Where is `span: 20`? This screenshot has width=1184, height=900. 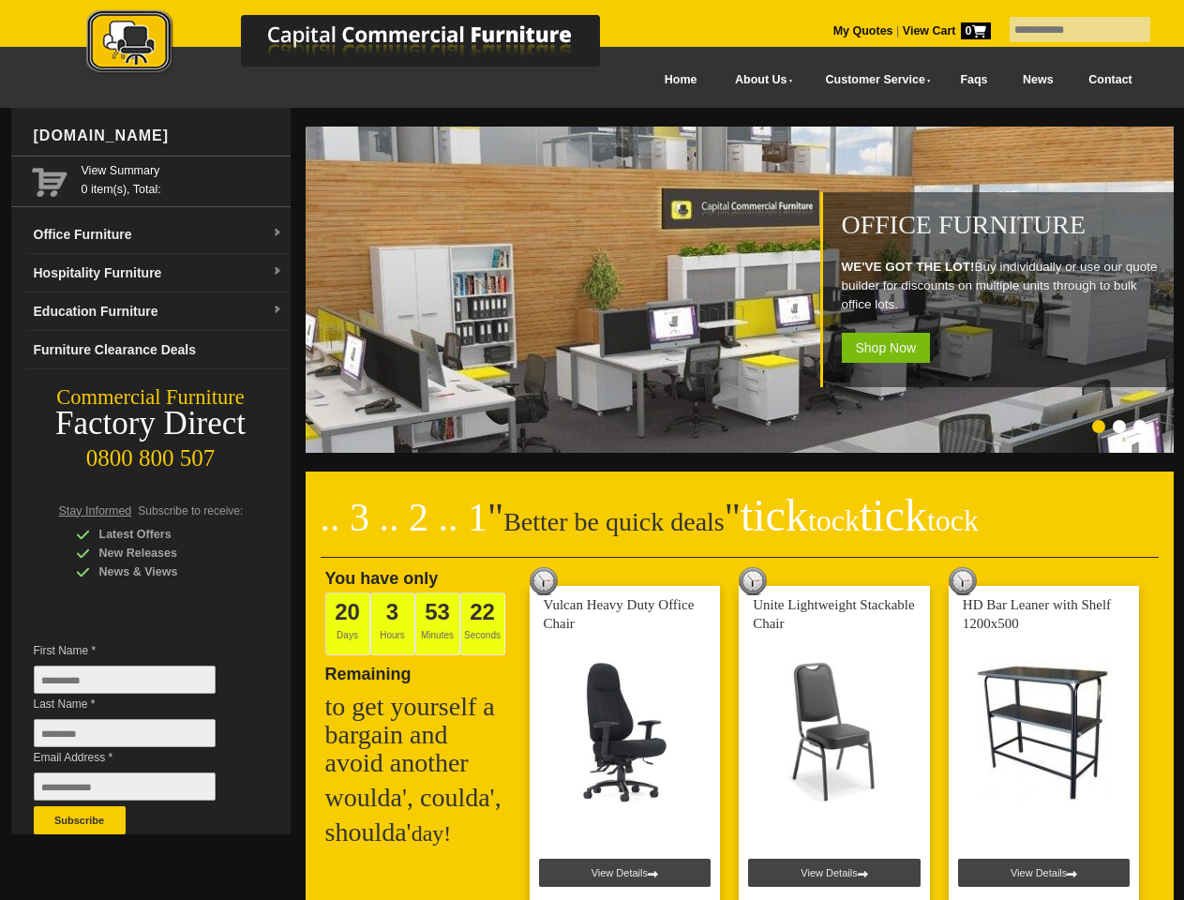 span: 20 is located at coordinates (347, 611).